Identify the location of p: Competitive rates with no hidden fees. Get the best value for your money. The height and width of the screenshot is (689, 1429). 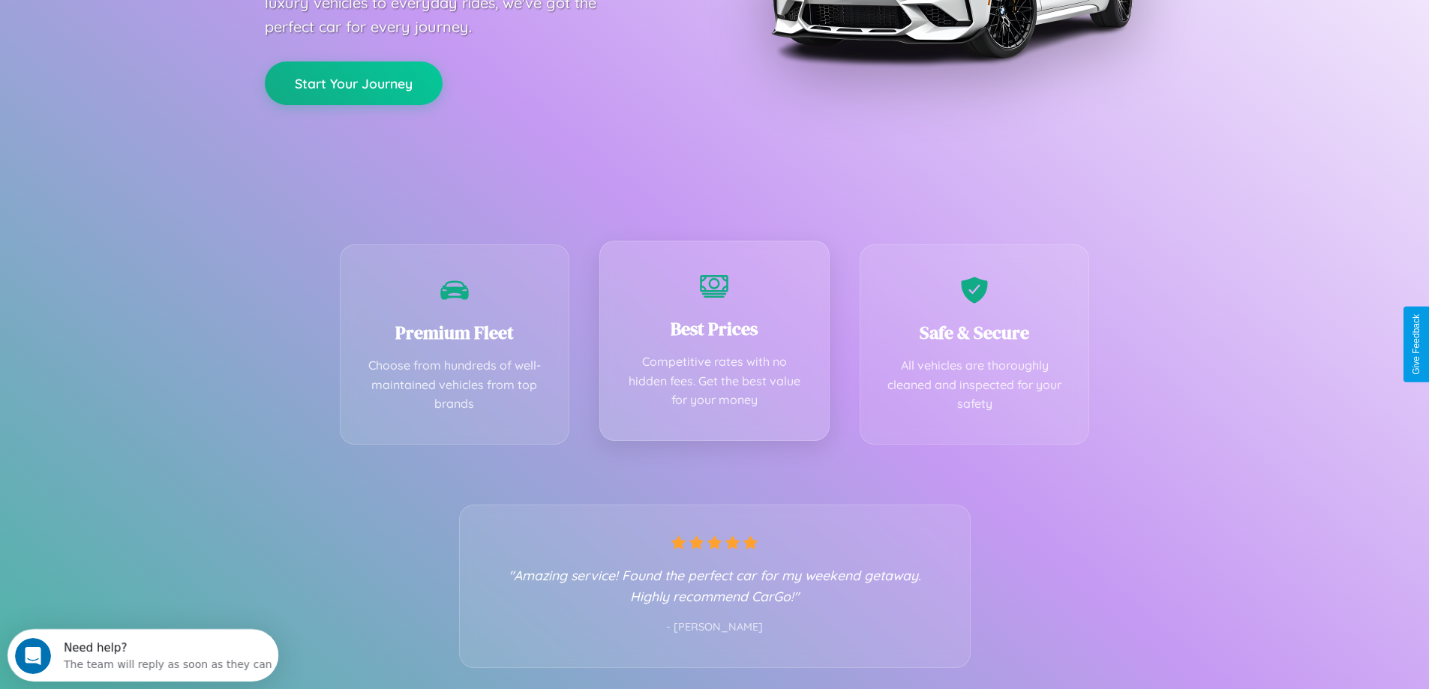
(714, 381).